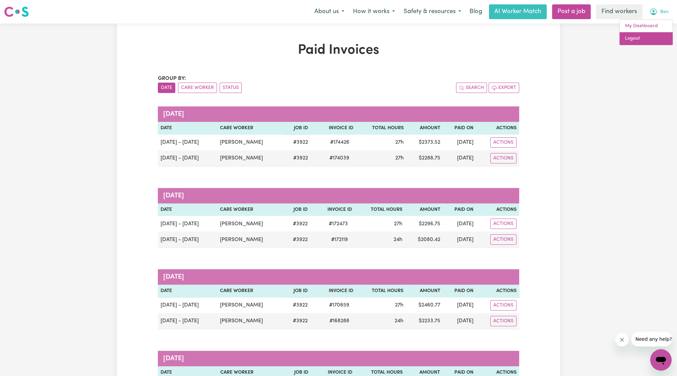 The image size is (677, 376). What do you see at coordinates (503, 88) in the screenshot?
I see `button: Export` at bounding box center [503, 88].